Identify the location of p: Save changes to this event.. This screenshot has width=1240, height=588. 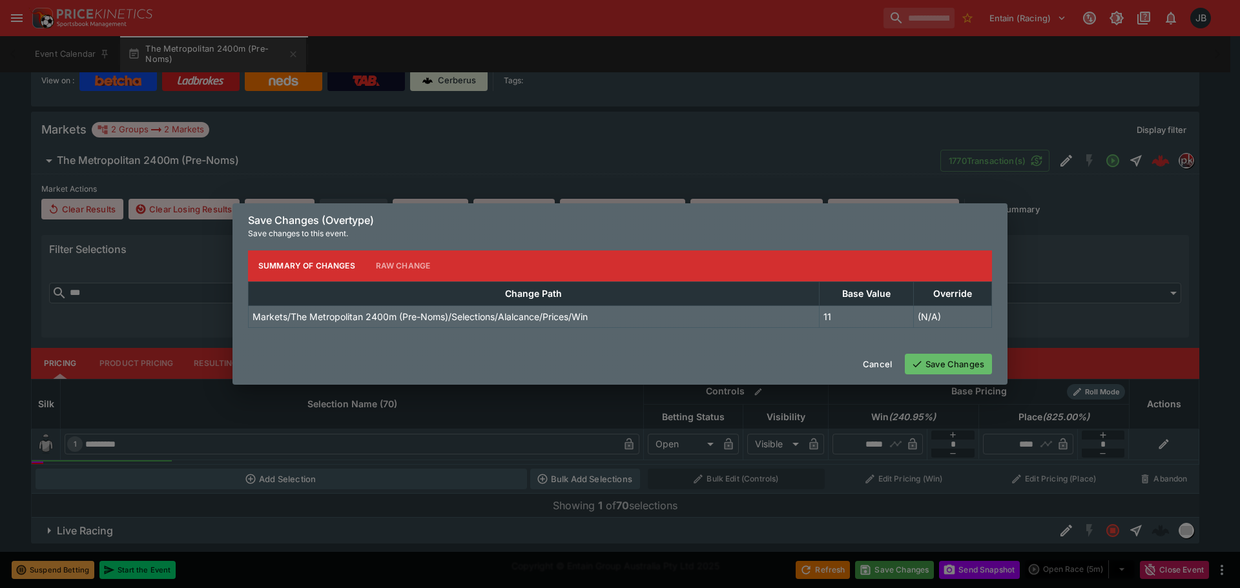
(620, 234).